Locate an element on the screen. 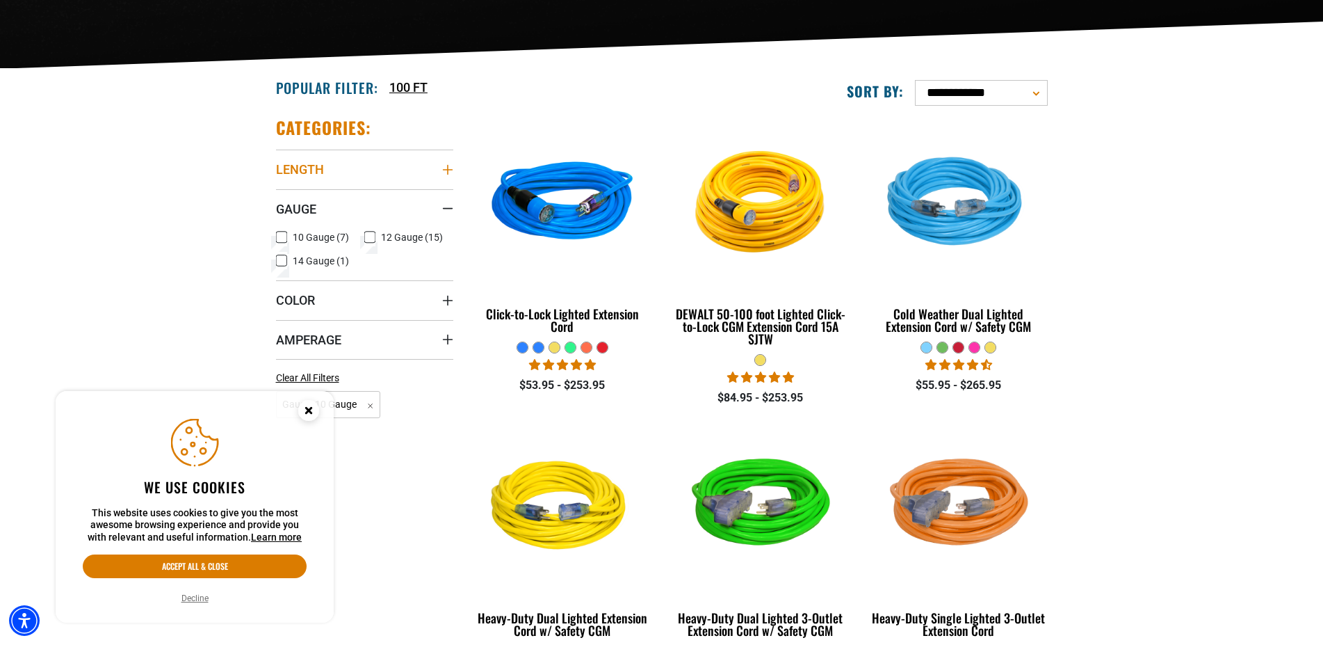 The height and width of the screenshot is (645, 1323). div: DEWALT 50-100 foot Lighted Click-to-Lock CGM Extension Cord 15A SJTW is located at coordinates (760, 326).